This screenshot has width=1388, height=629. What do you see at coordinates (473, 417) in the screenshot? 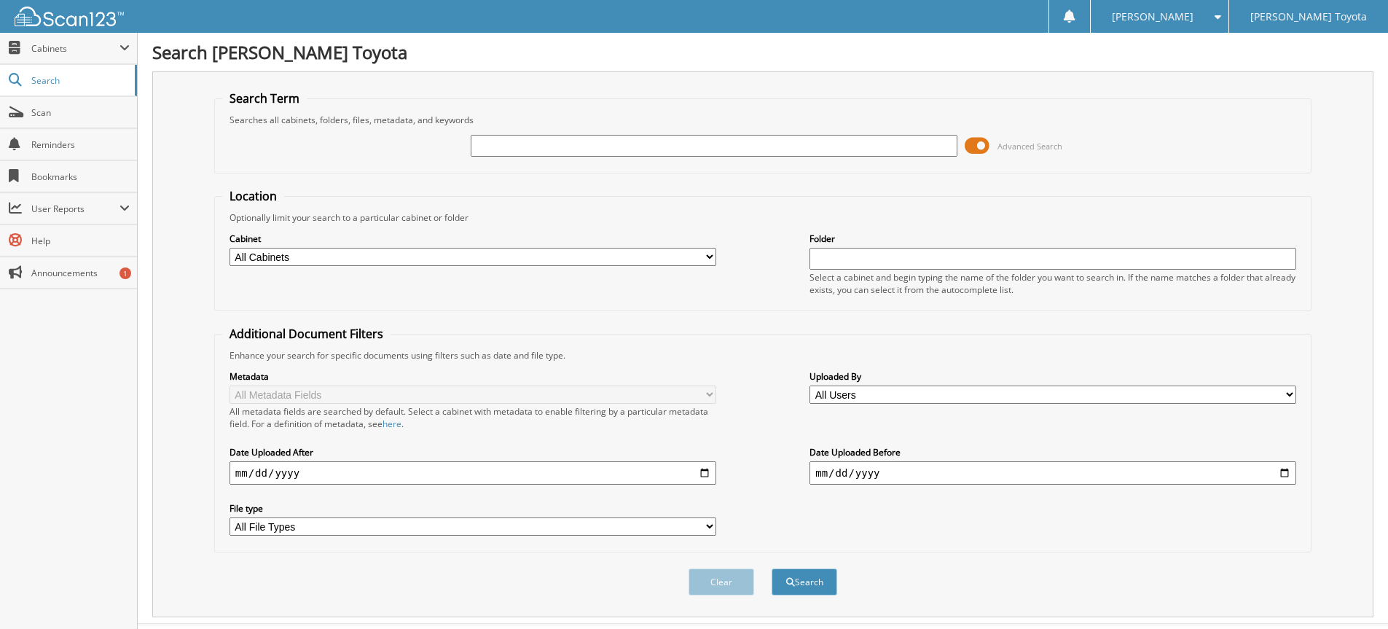
I see `div: All metadata fields are searched by default. Select a cabinet with metadata to enable filtering b...` at bounding box center [473, 417].